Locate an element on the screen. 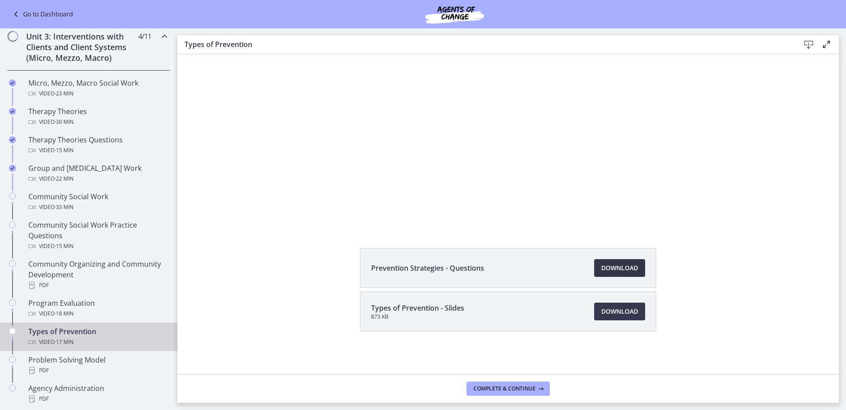  button: Complete & continue is located at coordinates (508, 388).